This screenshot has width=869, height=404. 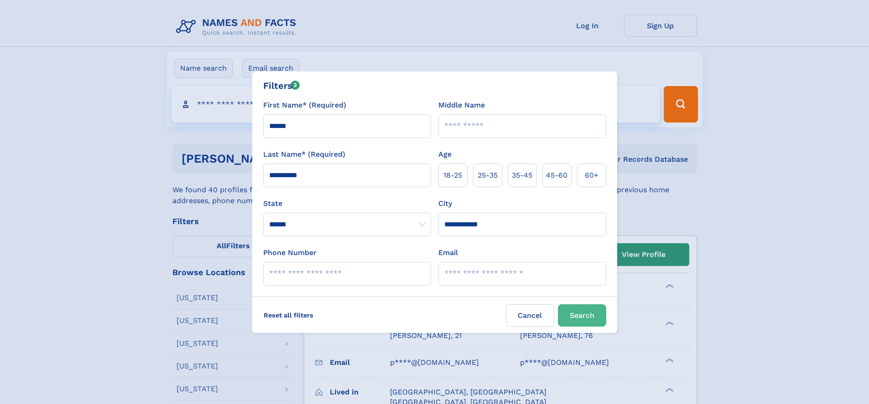 I want to click on div: Filters, so click(x=281, y=86).